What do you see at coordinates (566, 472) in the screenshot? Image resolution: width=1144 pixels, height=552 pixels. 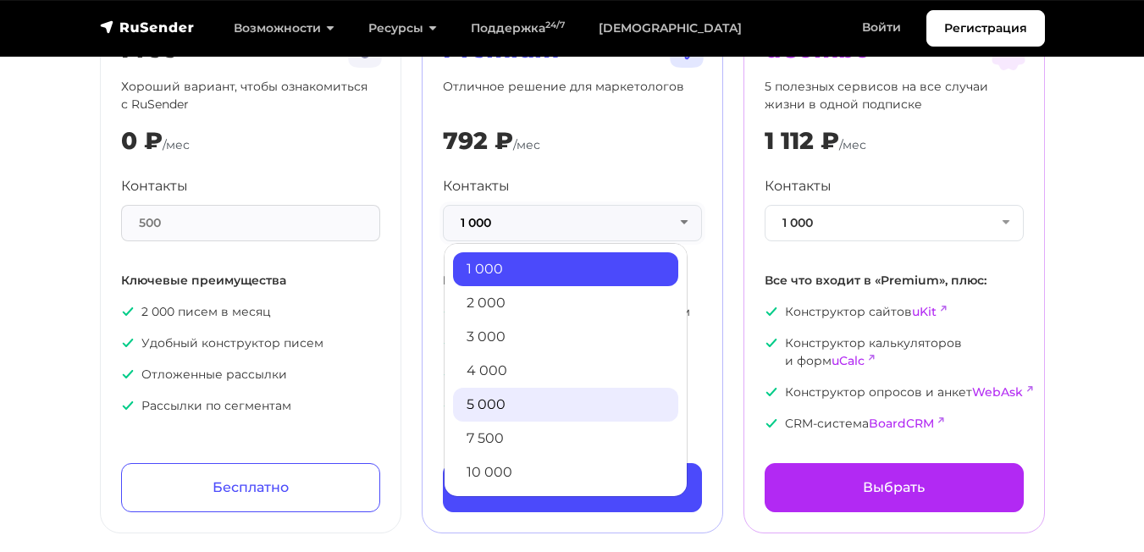 I see `a: 10 000` at bounding box center [566, 472].